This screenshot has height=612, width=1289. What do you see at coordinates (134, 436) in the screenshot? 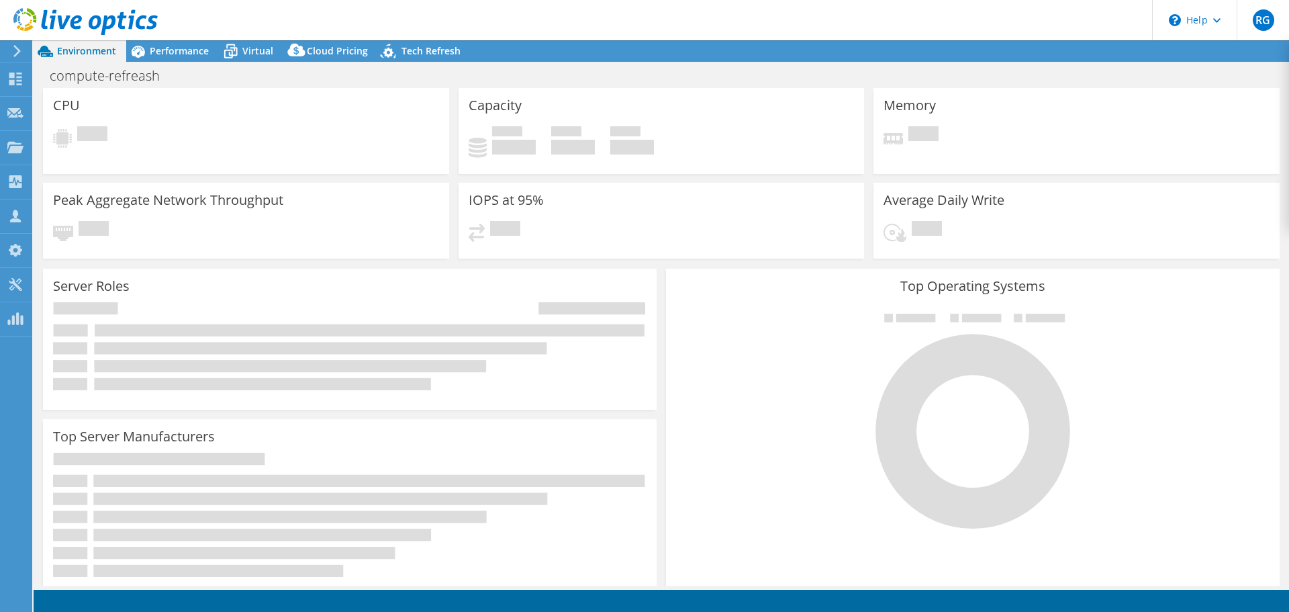
I see `h3: Top Server Manufacturers` at bounding box center [134, 436].